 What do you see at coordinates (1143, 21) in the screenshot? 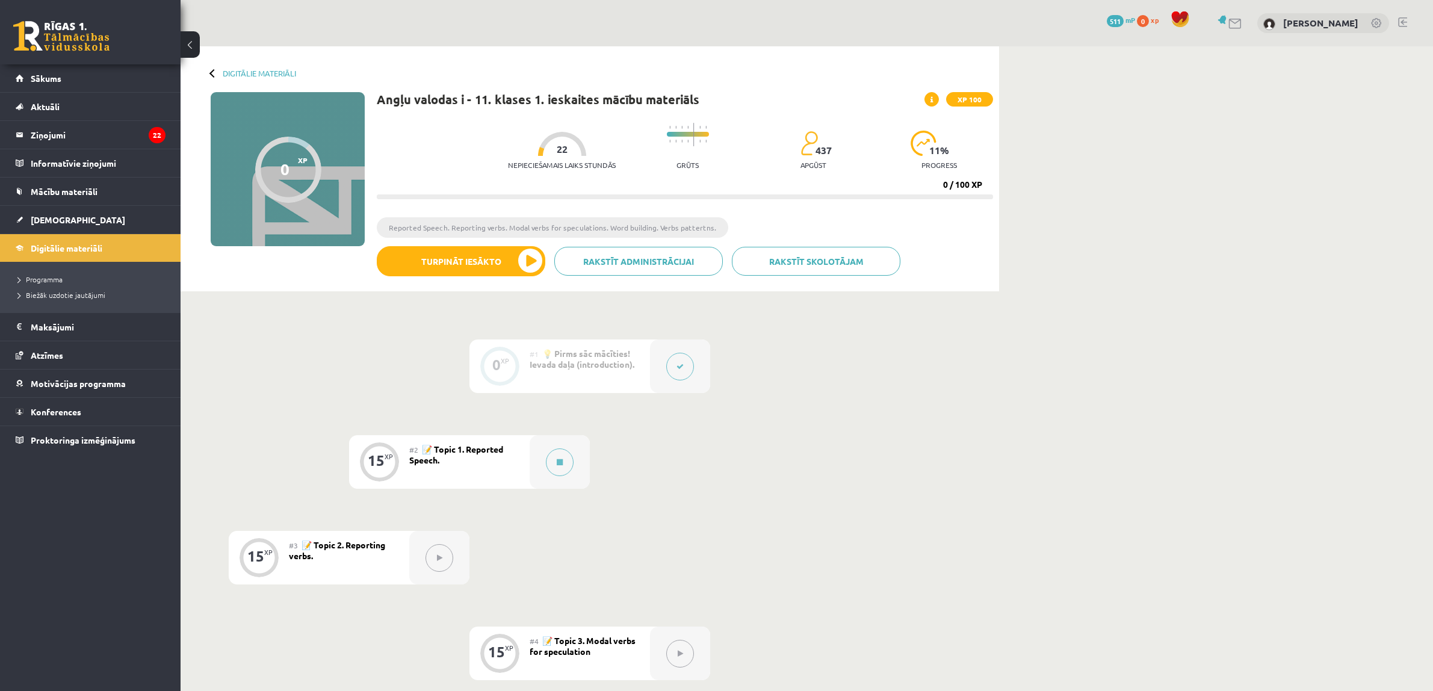
I see `span: 0` at bounding box center [1143, 21].